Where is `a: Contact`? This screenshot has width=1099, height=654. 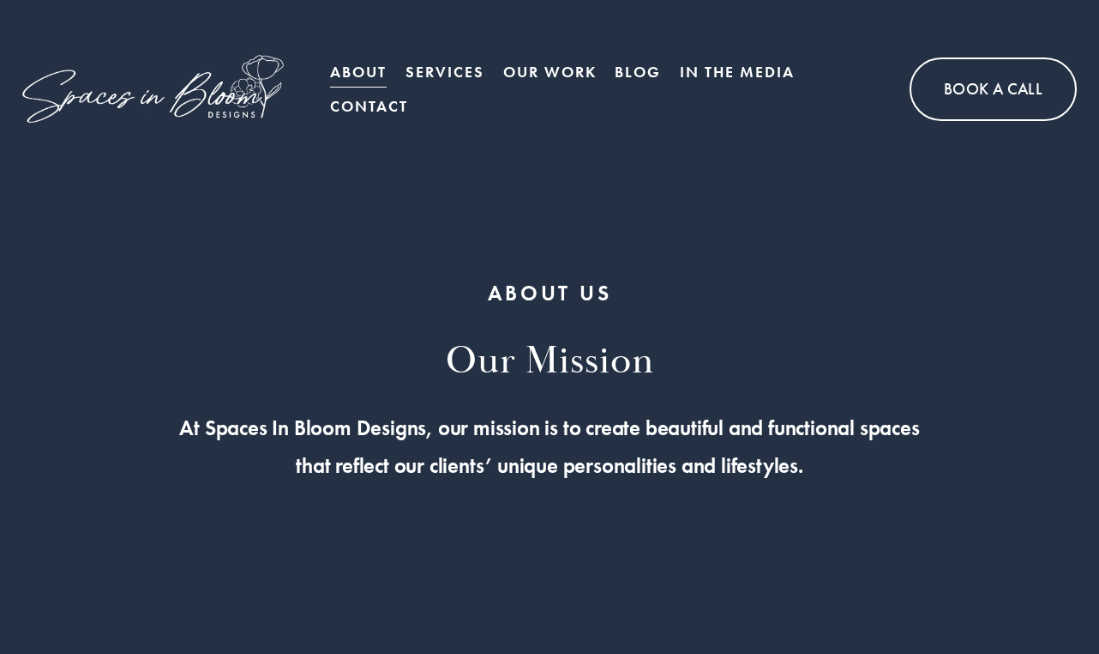 a: Contact is located at coordinates (369, 106).